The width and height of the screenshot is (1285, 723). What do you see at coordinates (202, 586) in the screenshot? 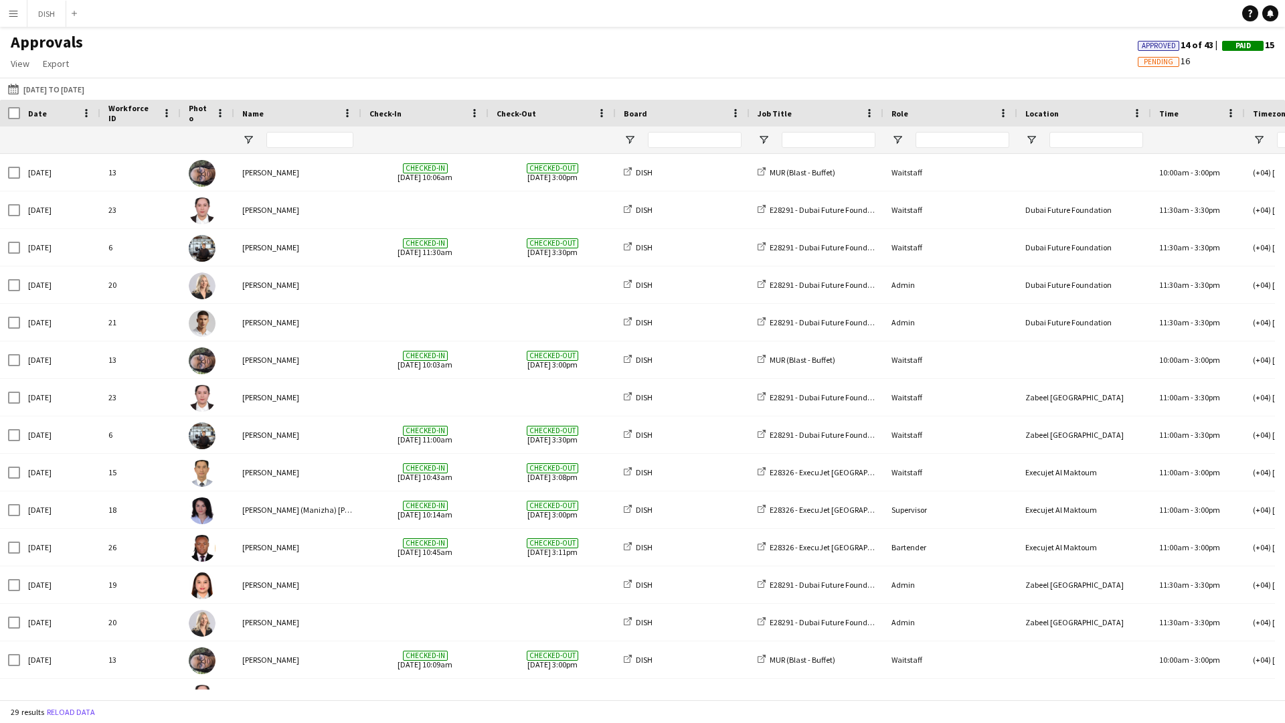
I see `img: Tracy Joy Secreto` at bounding box center [202, 586].